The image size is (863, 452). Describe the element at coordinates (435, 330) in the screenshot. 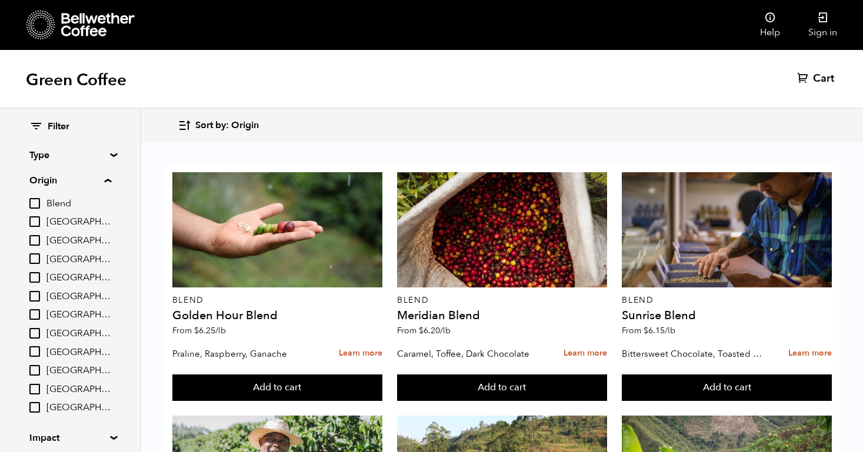

I see `bdi: 6.20` at that location.